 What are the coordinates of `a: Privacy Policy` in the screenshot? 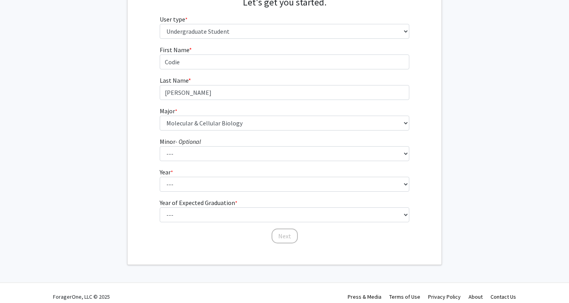 It's located at (444, 297).